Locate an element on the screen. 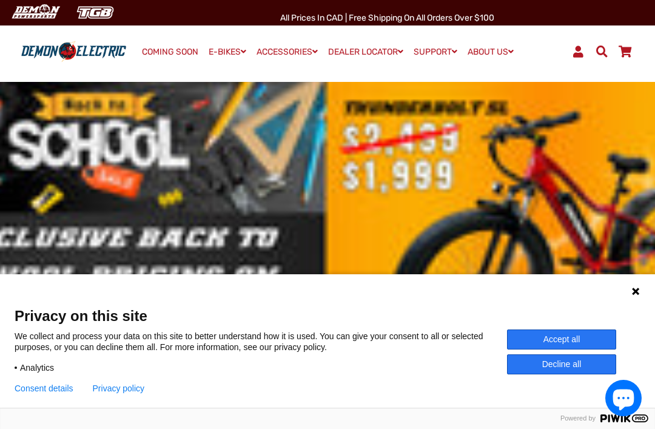 The image size is (655, 429). img: TGB Canada is located at coordinates (95, 12).